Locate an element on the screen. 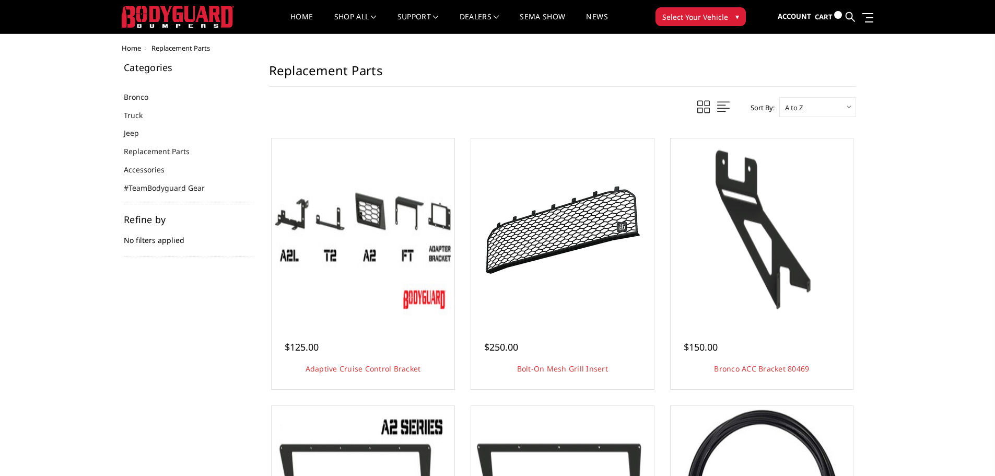  a: News is located at coordinates (597, 23).